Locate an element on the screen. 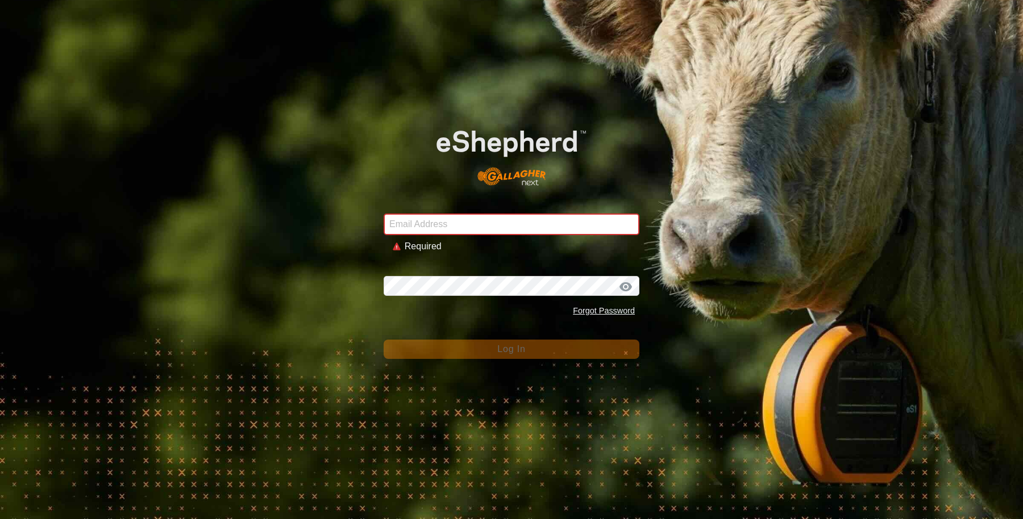  input: Email Address is located at coordinates (511, 224).